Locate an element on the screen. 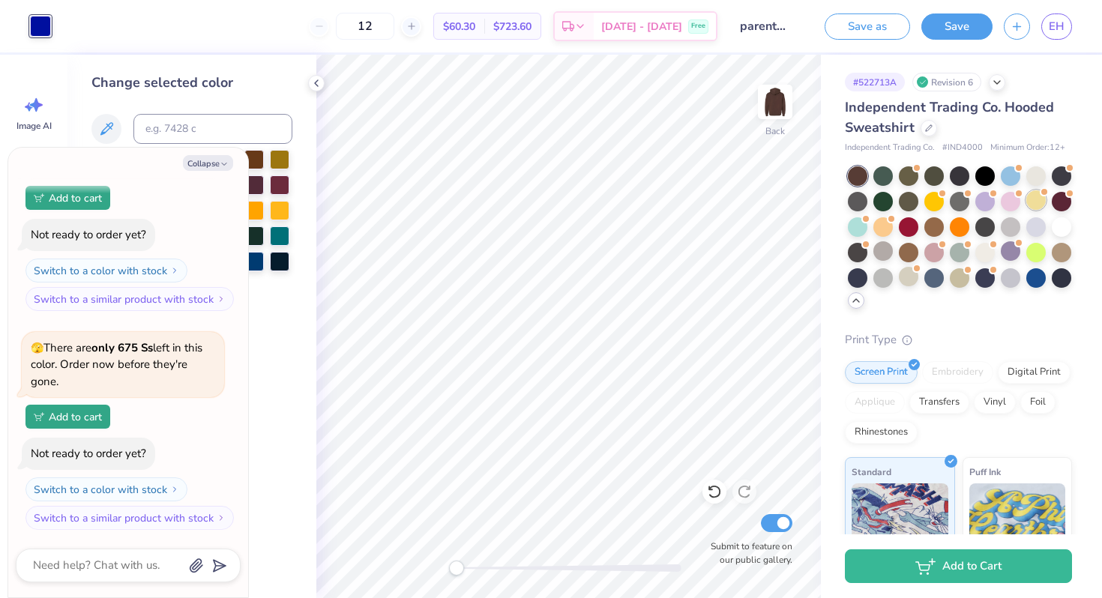  button: Save as is located at coordinates (867, 26).